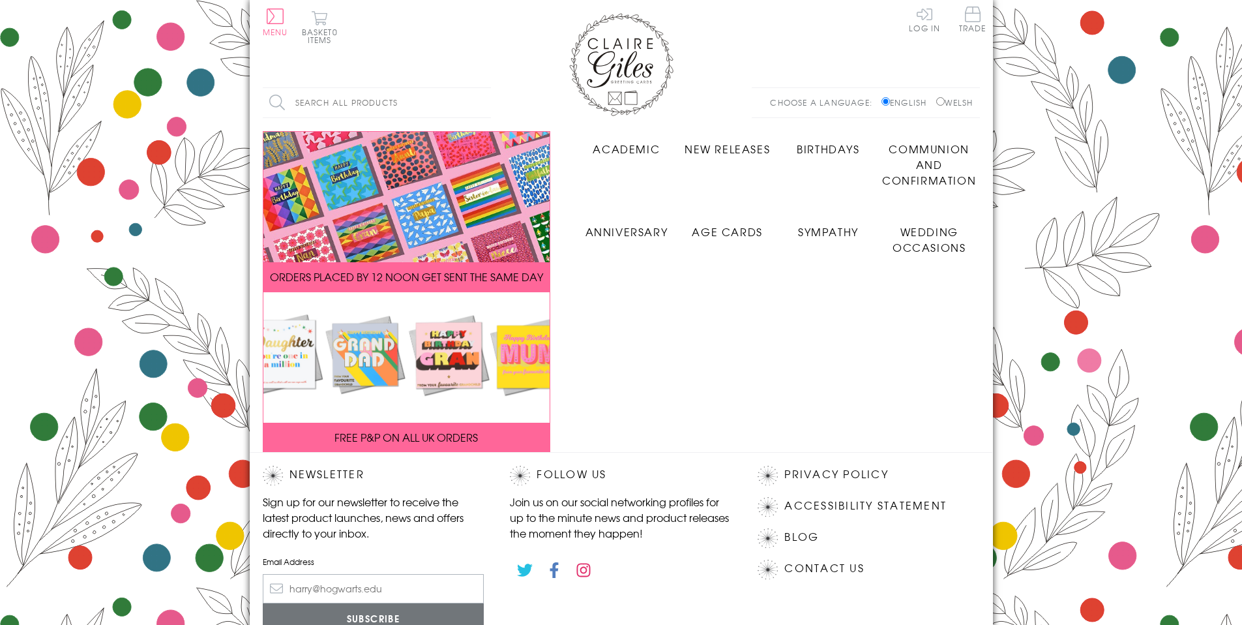 The image size is (1242, 625). What do you see at coordinates (836, 474) in the screenshot?
I see `a: Privacy Policy` at bounding box center [836, 474].